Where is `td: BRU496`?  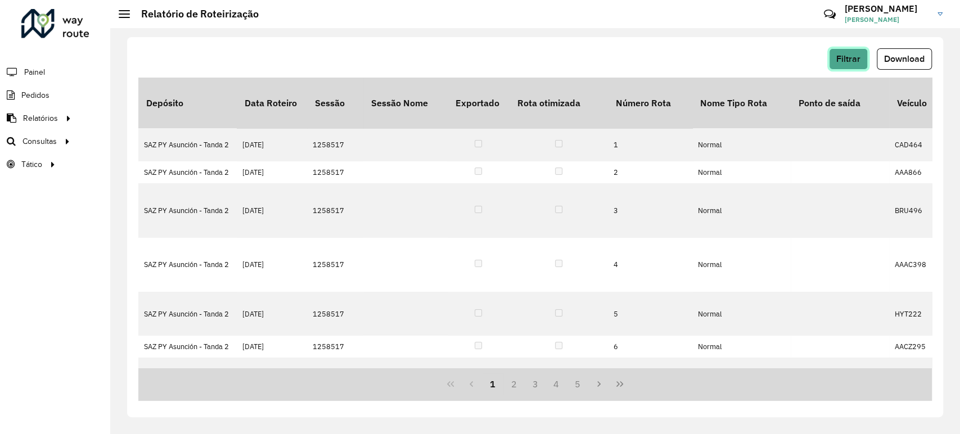
td: BRU496 is located at coordinates (917, 210).